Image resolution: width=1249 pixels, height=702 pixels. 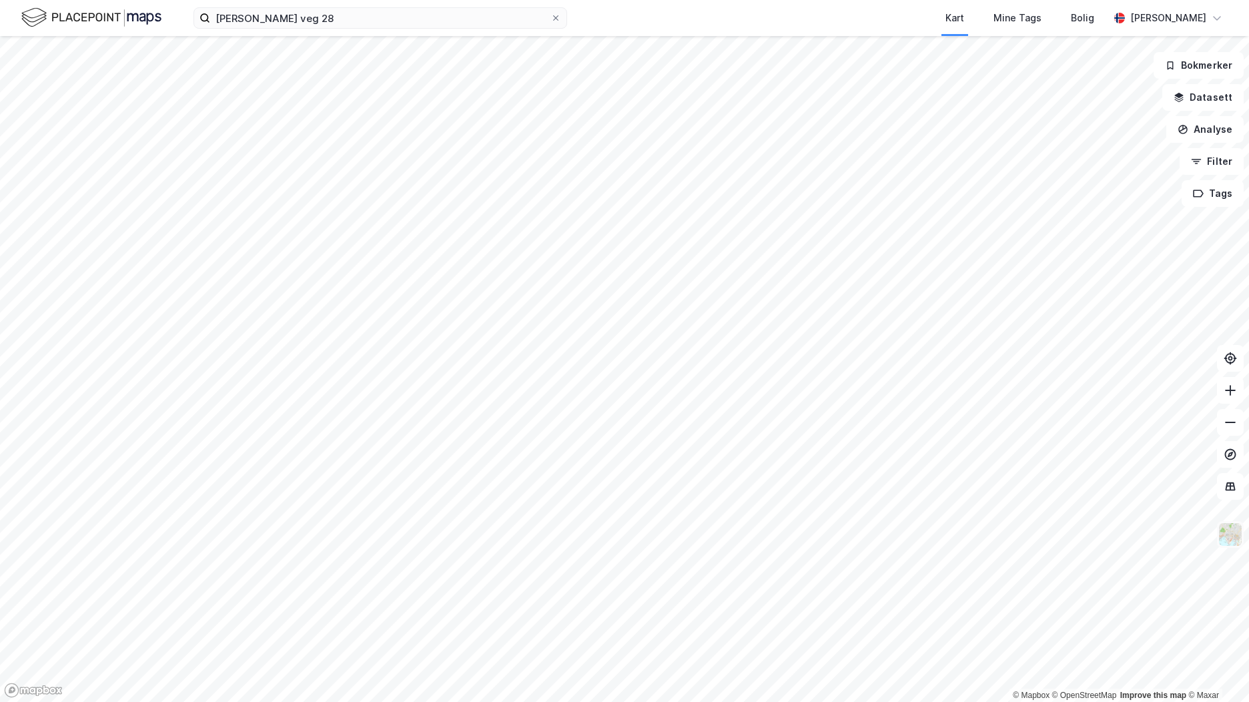 I want to click on a: Mapbox, so click(x=1031, y=695).